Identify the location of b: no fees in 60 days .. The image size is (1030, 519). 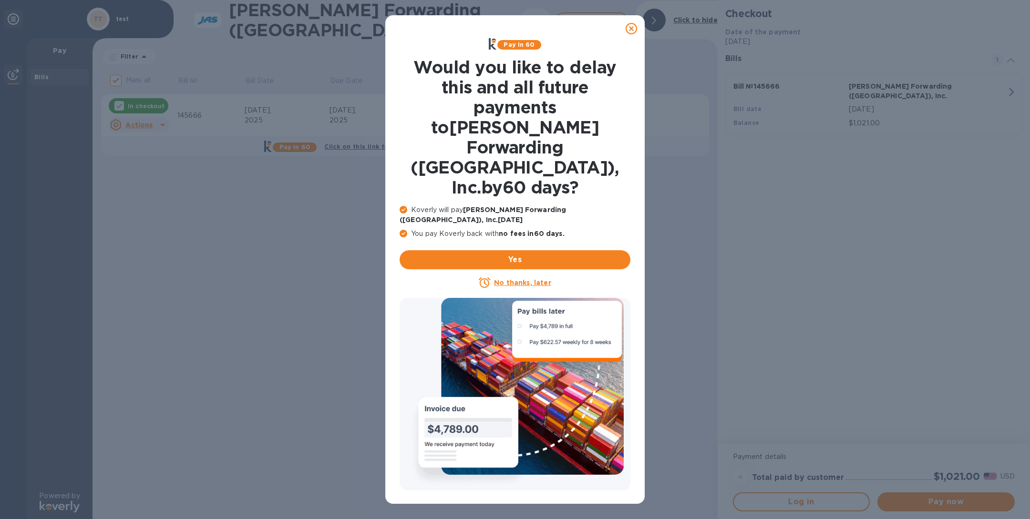
(531, 234).